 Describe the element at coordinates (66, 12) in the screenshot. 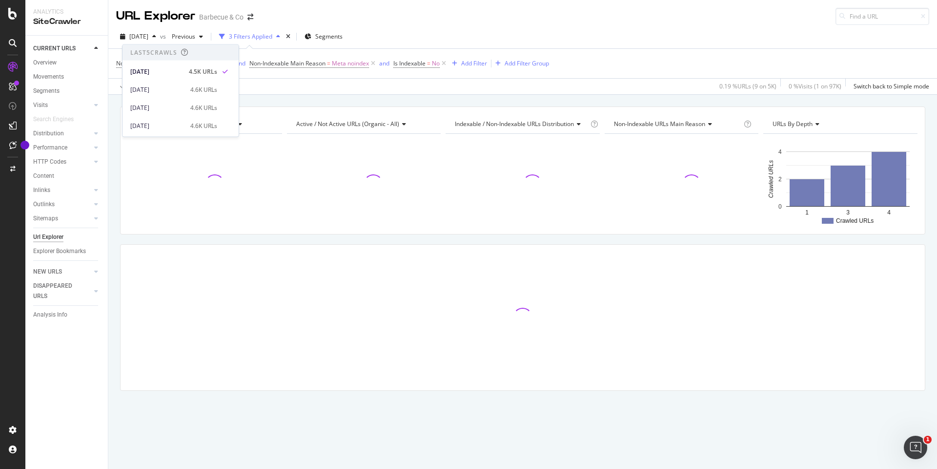

I see `div: Analytics` at that location.